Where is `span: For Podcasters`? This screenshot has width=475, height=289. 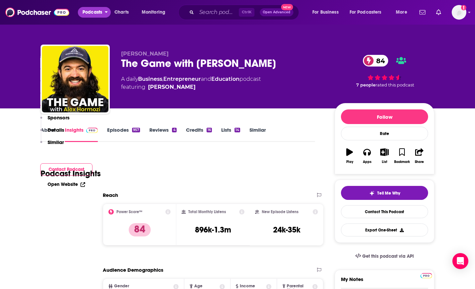
span: For Podcasters is located at coordinates (366, 12).